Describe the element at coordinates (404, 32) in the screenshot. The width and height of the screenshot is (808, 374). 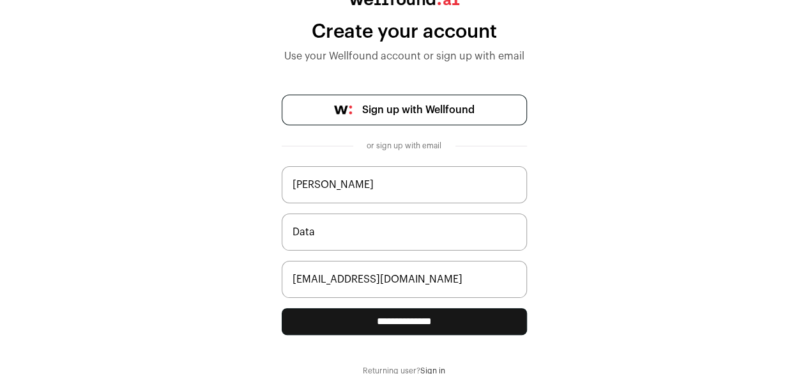
I see `div: Create your account` at that location.